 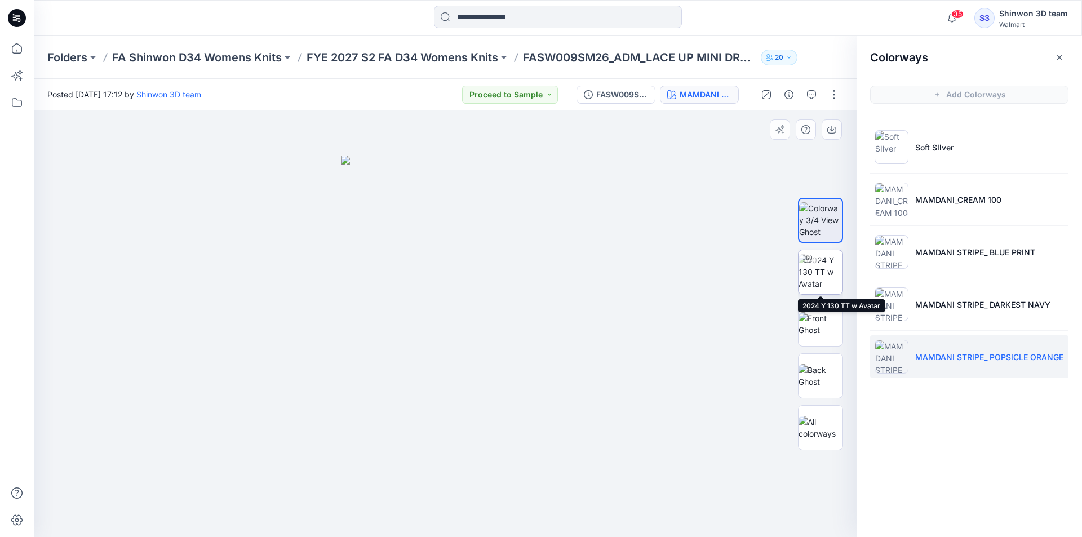 What do you see at coordinates (197, 58) in the screenshot?
I see `a: FA Shinwon D34 Womens Knits` at bounding box center [197, 58].